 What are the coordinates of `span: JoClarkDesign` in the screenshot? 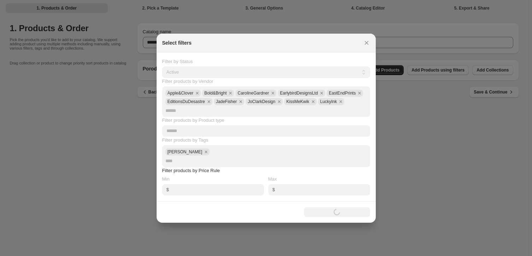 It's located at (262, 101).